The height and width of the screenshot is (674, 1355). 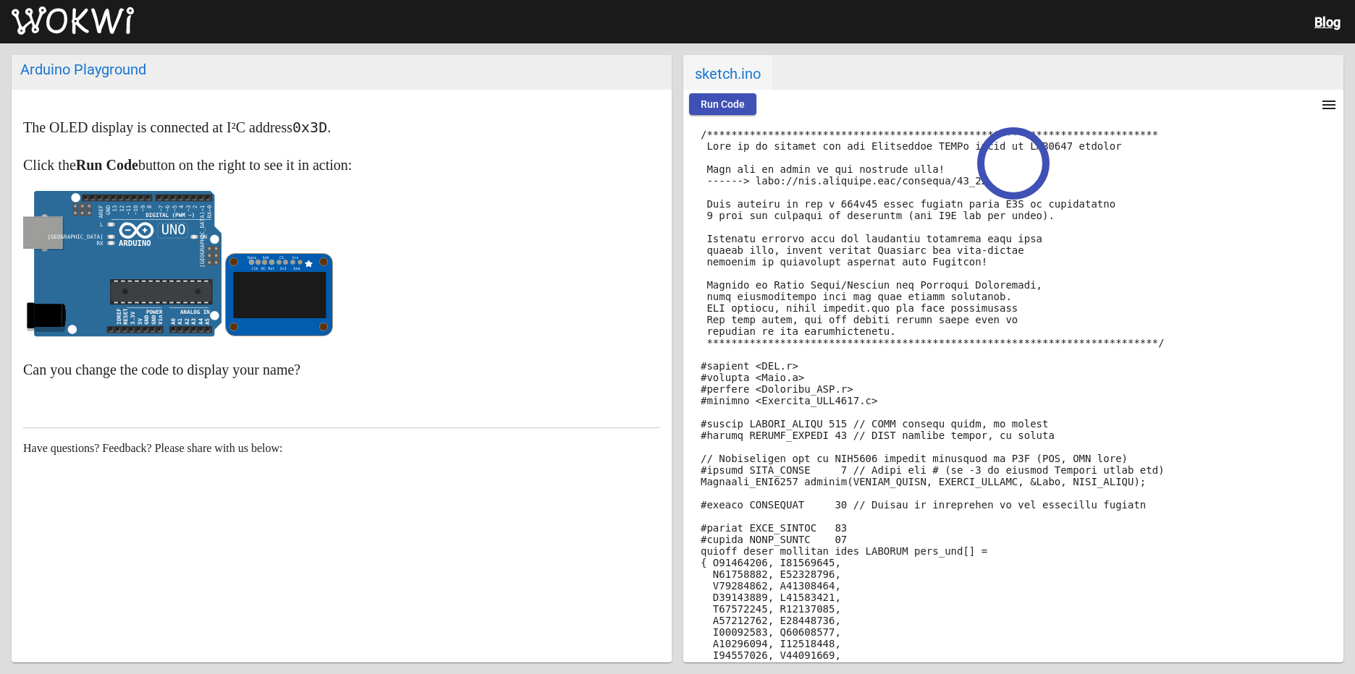 What do you see at coordinates (310, 127) in the screenshot?
I see `code: 0x3D` at bounding box center [310, 127].